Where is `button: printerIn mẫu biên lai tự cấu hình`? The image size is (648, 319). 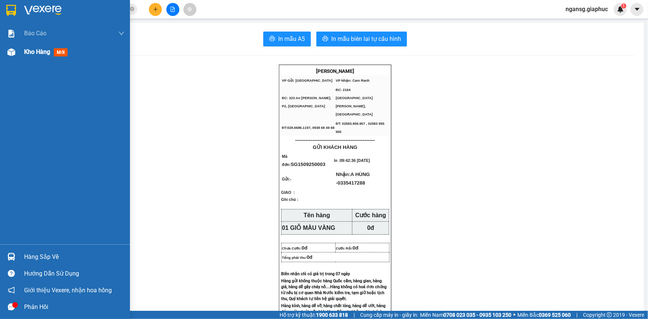 button: printerIn mẫu biên lai tự cấu hình is located at coordinates (362, 39).